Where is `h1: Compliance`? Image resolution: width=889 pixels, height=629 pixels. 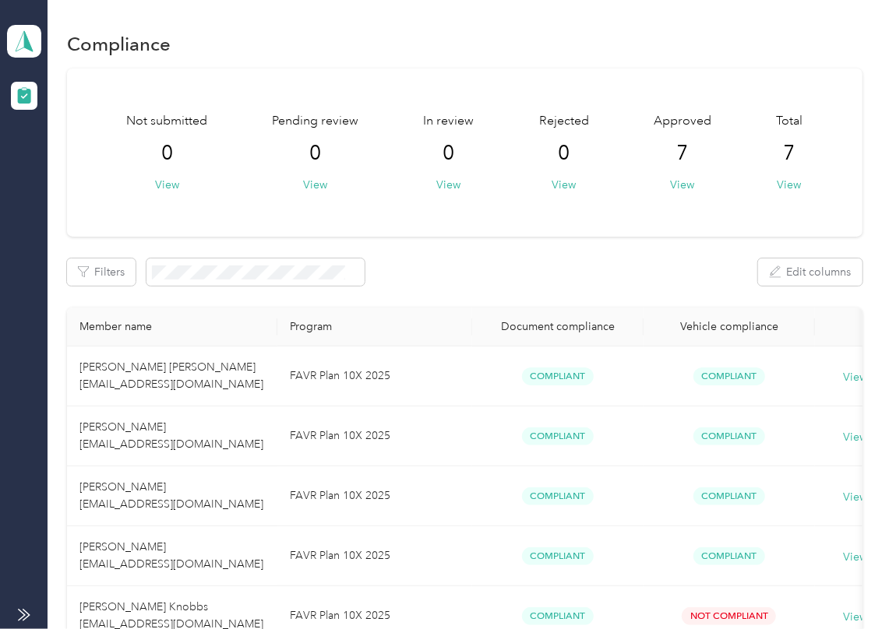 h1: Compliance is located at coordinates (118, 44).